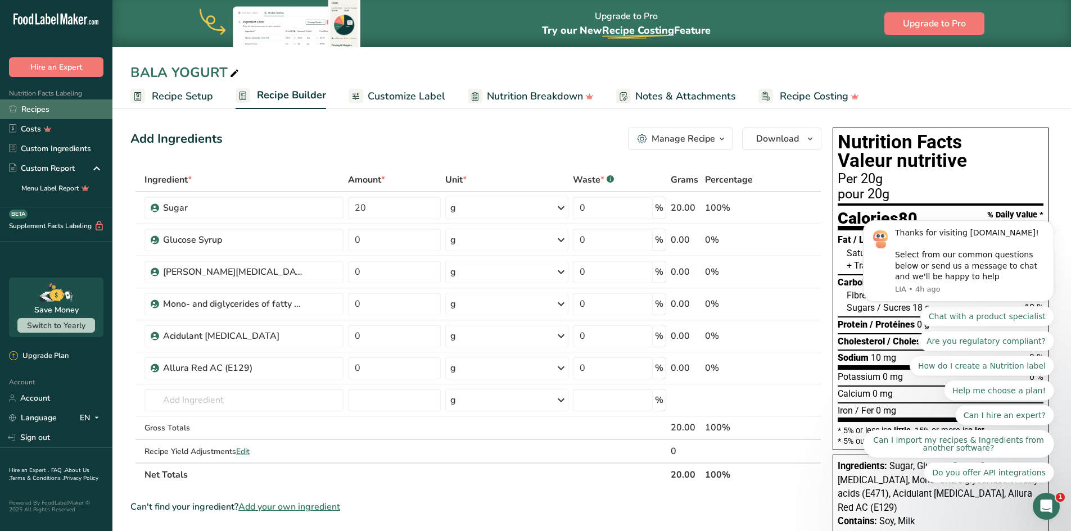 This screenshot has height=531, width=1071. What do you see at coordinates (626, 24) in the screenshot?
I see `div: Upgrade to Pro` at bounding box center [626, 24].